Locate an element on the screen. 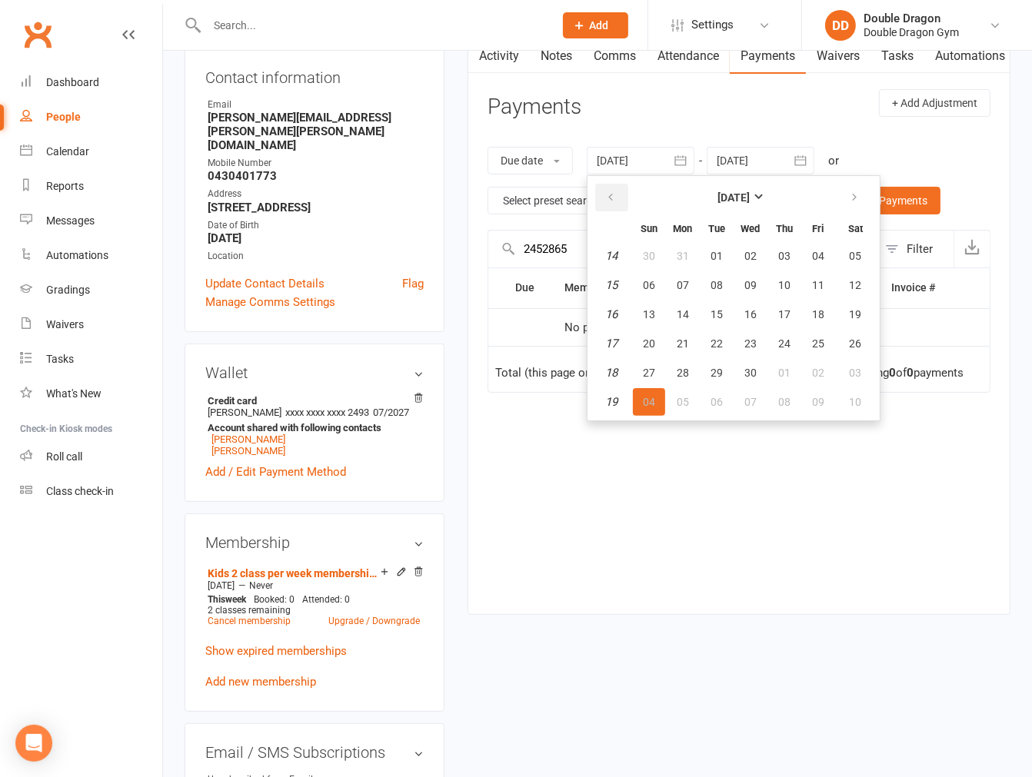  small: Friday is located at coordinates (818, 228).